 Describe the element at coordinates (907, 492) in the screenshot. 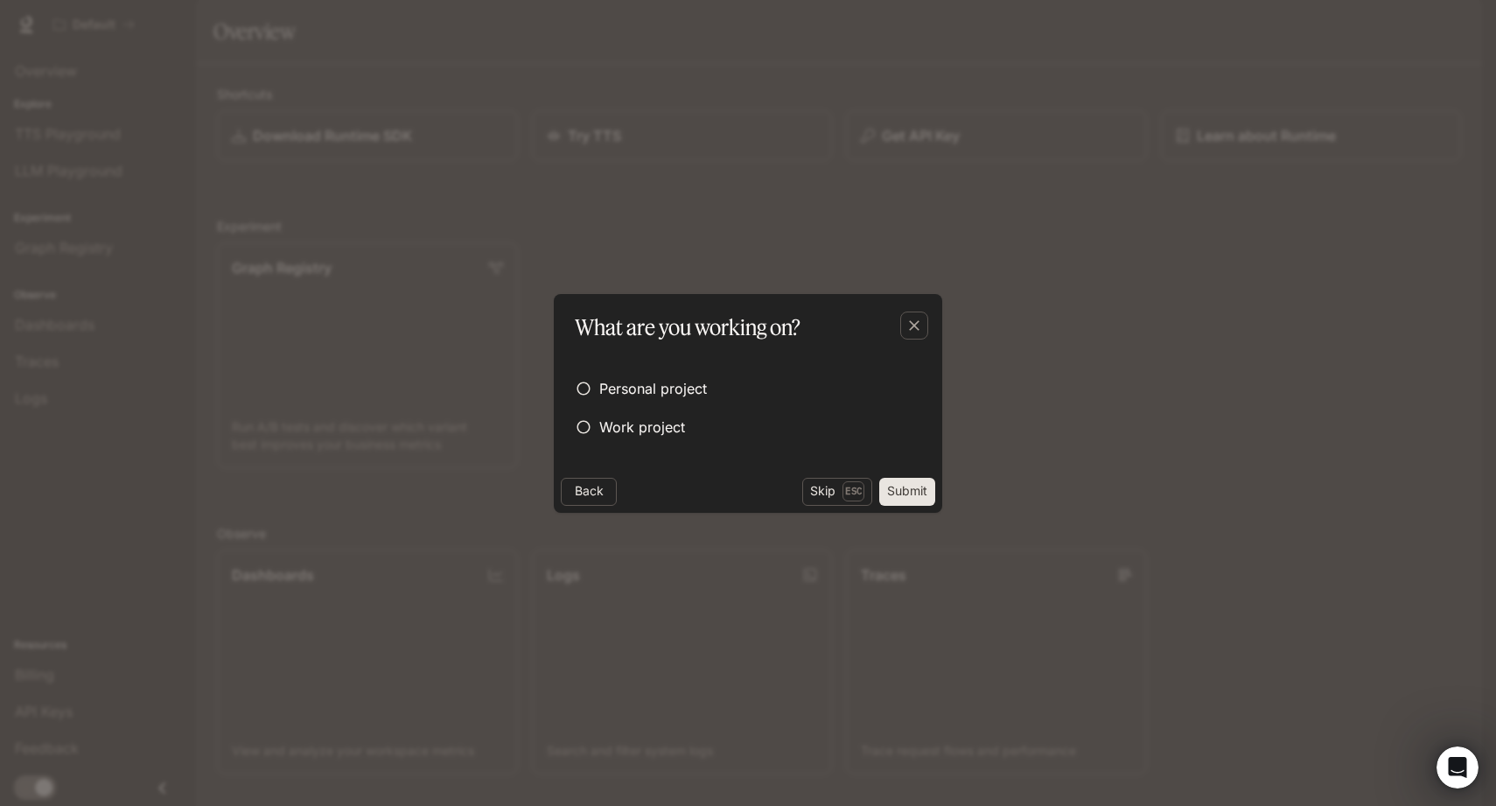

I see `button: Submit` at that location.